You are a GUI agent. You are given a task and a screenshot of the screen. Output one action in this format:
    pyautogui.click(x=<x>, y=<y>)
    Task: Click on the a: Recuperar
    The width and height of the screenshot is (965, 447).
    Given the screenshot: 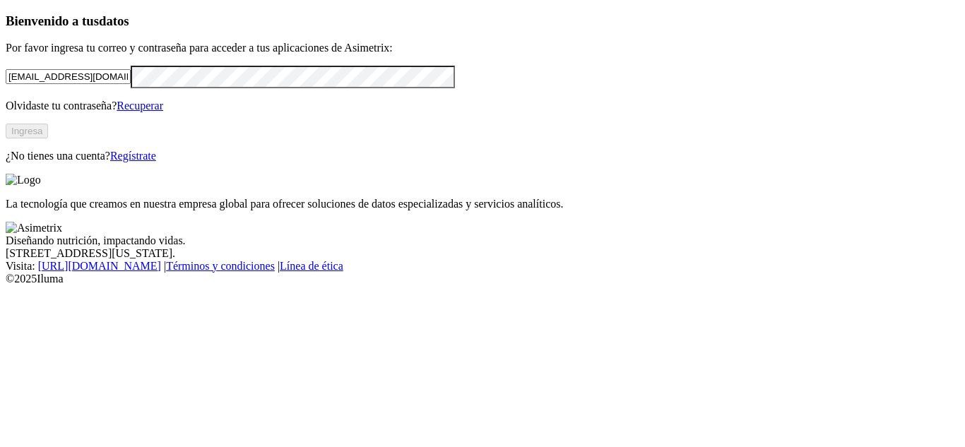 What is the action you would take?
    pyautogui.click(x=140, y=105)
    